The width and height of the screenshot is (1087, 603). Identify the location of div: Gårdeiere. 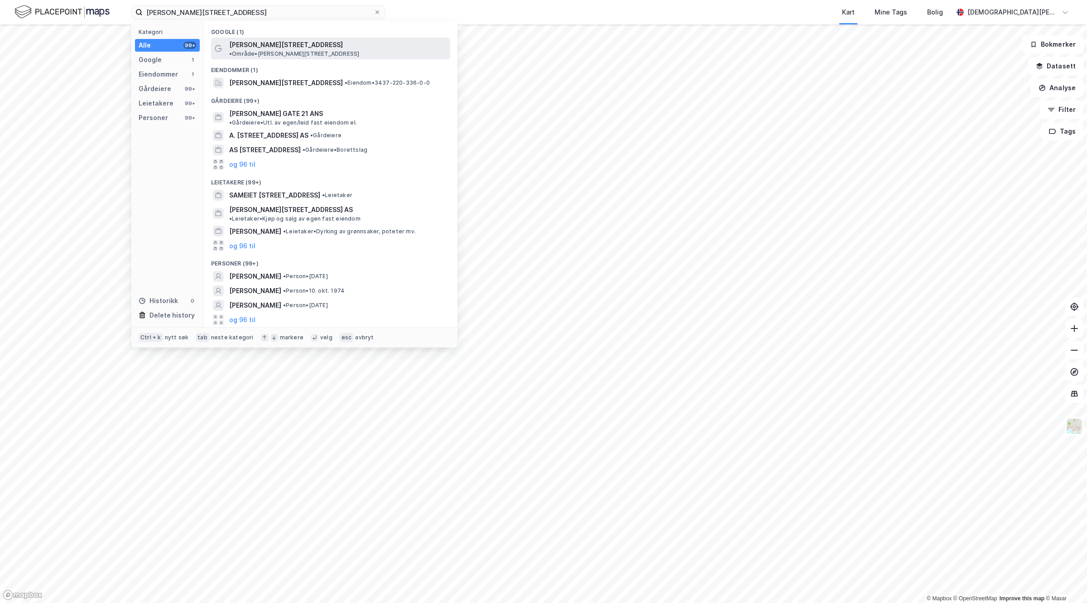
(155, 89).